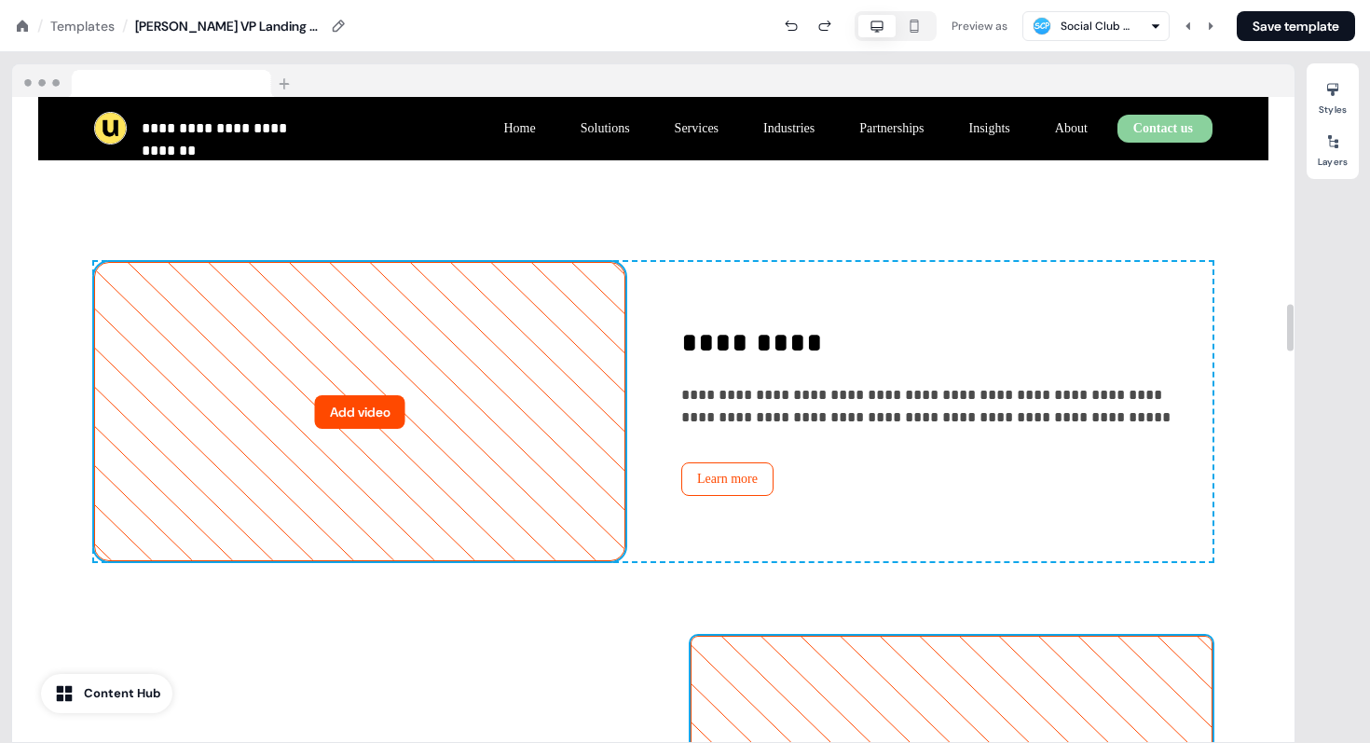  Describe the element at coordinates (360, 412) in the screenshot. I see `button: Add video` at that location.